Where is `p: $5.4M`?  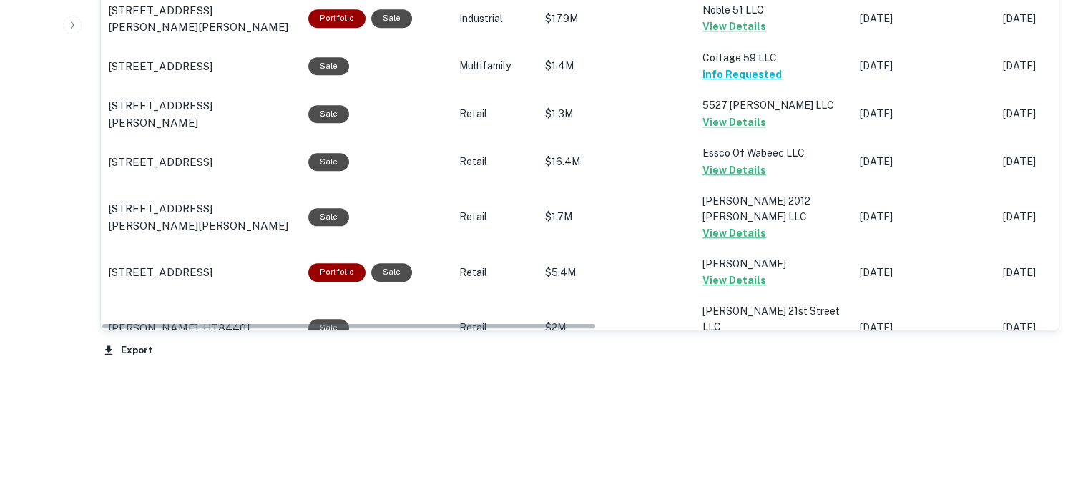 p: $5.4M is located at coordinates (617, 273).